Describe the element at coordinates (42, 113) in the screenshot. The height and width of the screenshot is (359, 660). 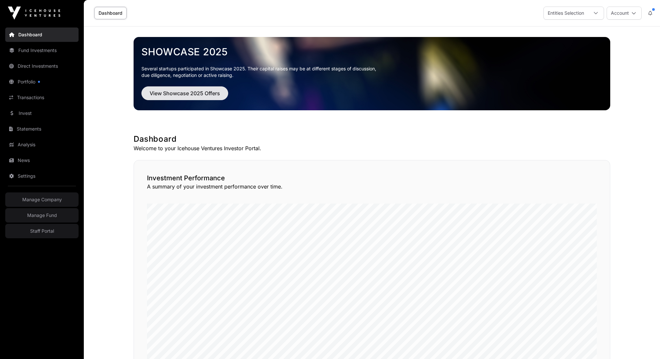
I see `a: Invest` at that location.